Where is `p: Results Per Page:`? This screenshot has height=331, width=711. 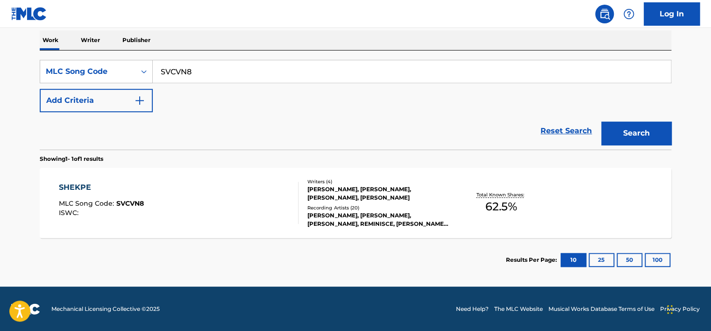
p: Results Per Page: is located at coordinates (533, 260).